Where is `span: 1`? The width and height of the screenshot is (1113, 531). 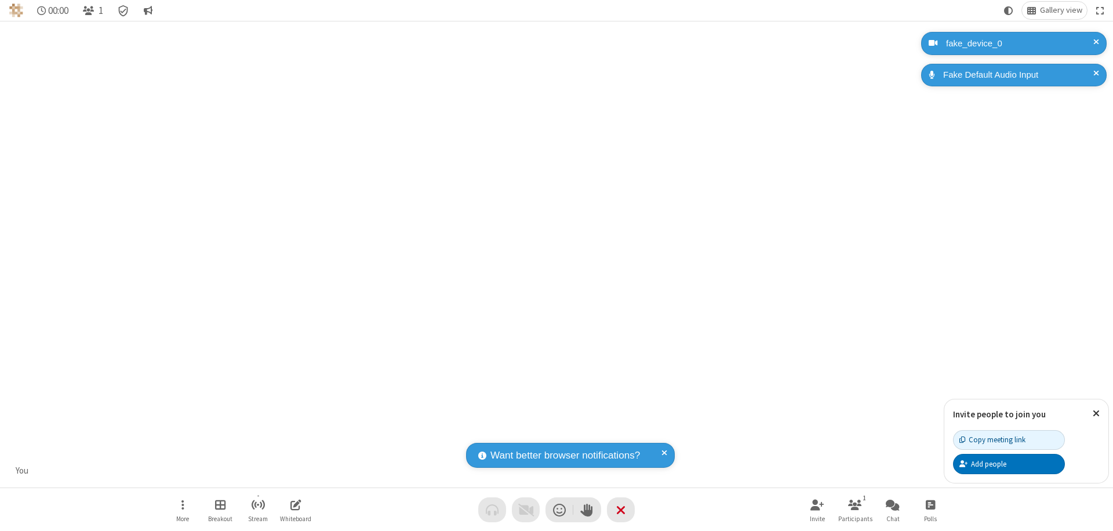
span: 1 is located at coordinates (101, 10).